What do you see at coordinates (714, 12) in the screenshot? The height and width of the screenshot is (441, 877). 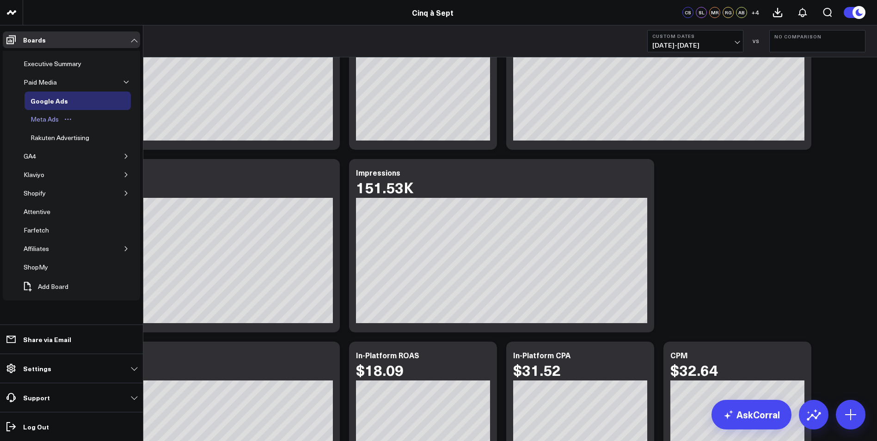 I see `div: MR` at bounding box center [714, 12].